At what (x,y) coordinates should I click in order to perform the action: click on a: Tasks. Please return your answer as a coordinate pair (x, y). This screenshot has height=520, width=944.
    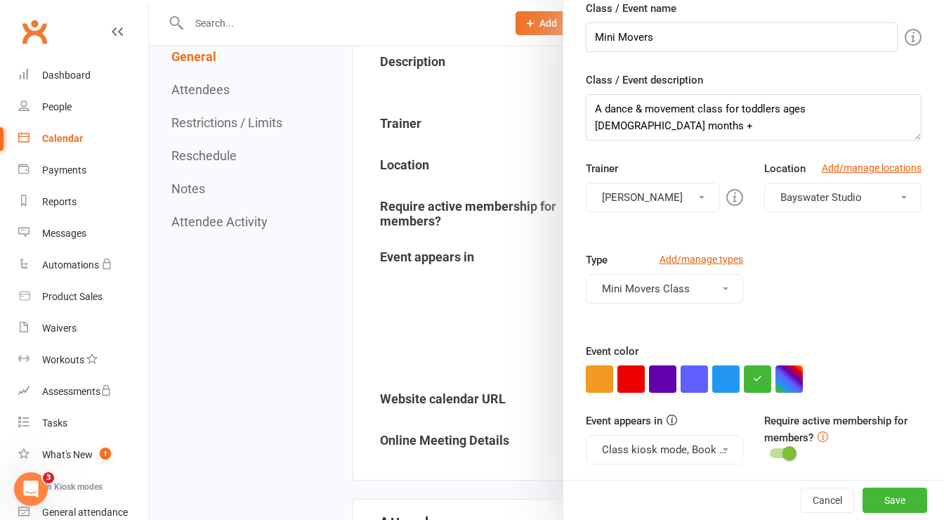
    Looking at the image, I should click on (83, 423).